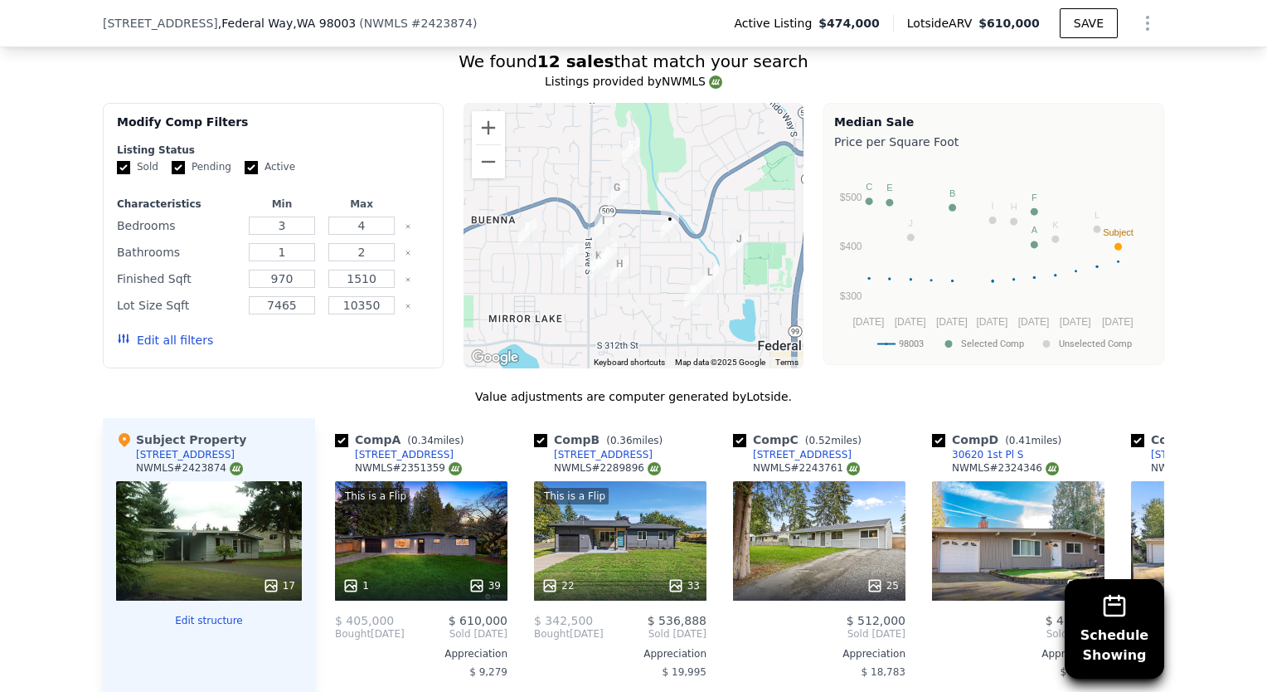  I want to click on div: 30606 2nd Ave SW, so click(570, 257).